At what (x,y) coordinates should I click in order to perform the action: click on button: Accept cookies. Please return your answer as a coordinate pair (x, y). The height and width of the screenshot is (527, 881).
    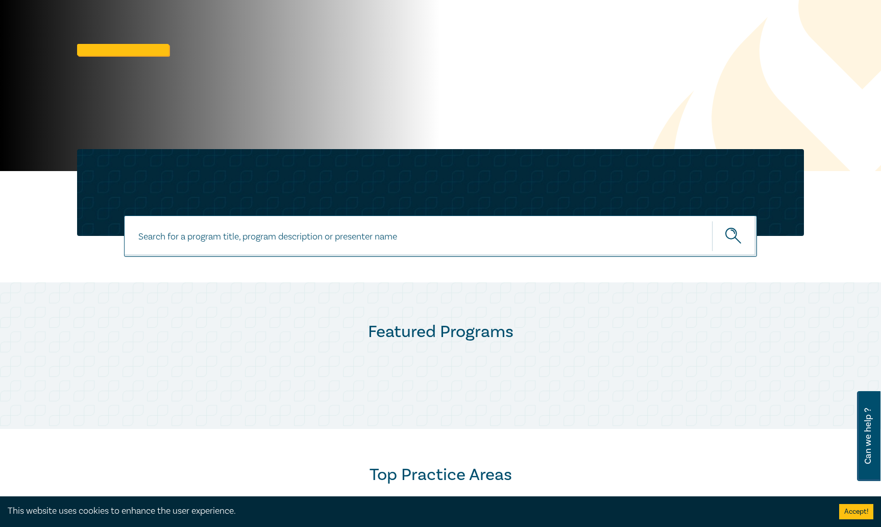
    Looking at the image, I should click on (856, 511).